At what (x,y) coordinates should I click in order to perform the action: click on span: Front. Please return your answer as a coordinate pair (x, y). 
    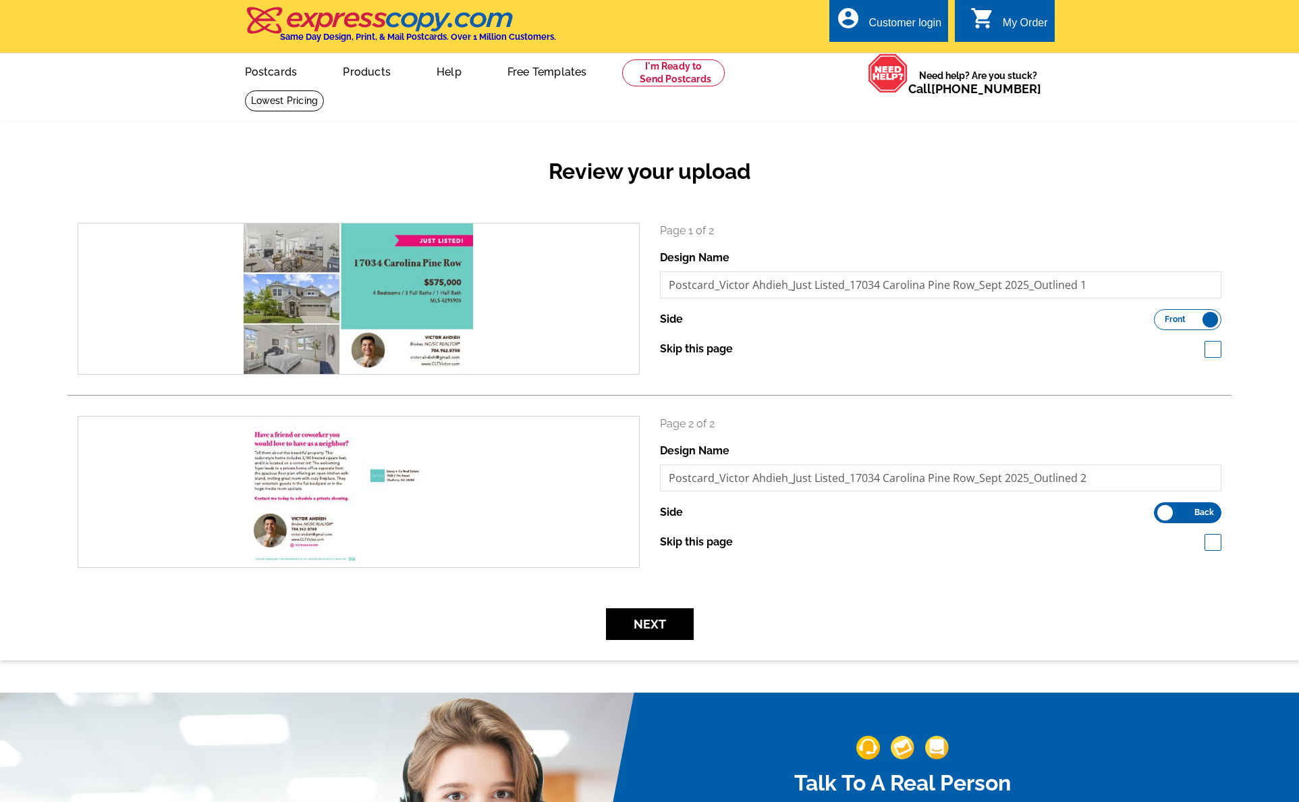
    Looking at the image, I should click on (1175, 319).